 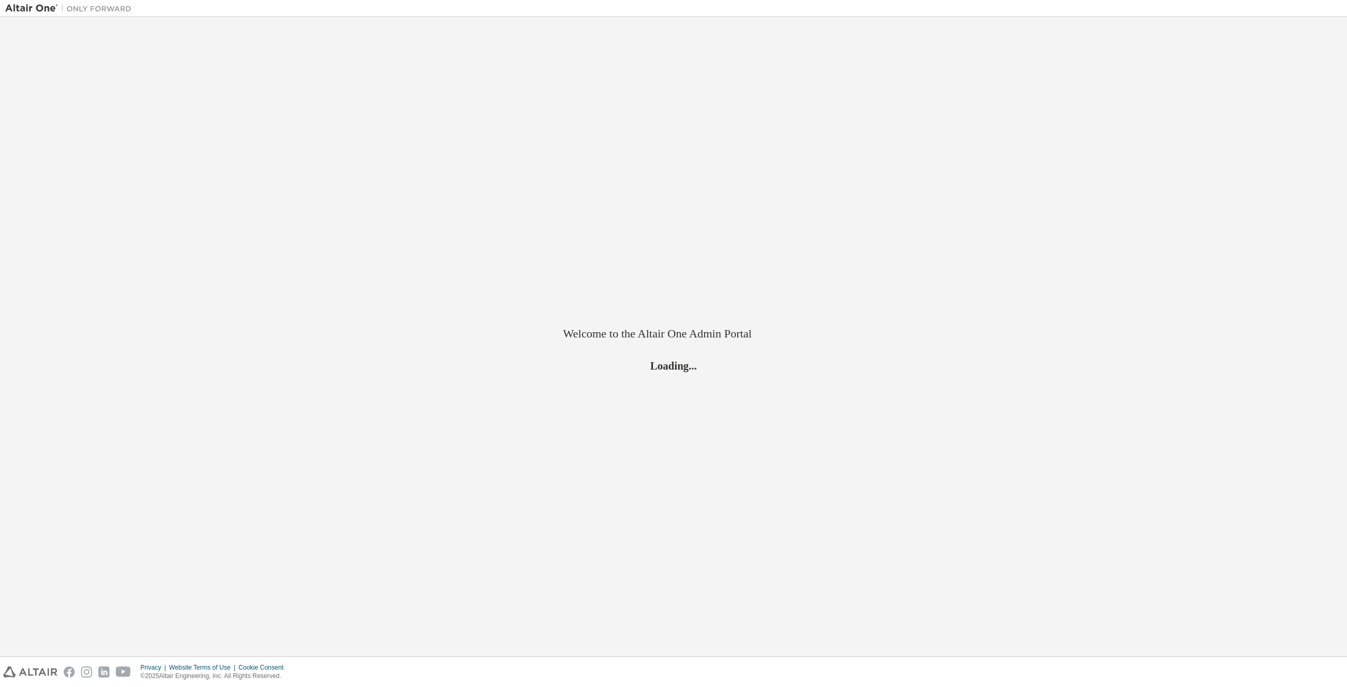 I want to click on img: linkedin.svg, so click(x=104, y=671).